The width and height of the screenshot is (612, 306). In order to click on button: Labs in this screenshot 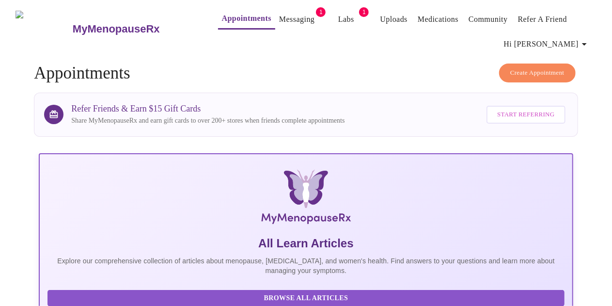, I will do `click(346, 19)`.